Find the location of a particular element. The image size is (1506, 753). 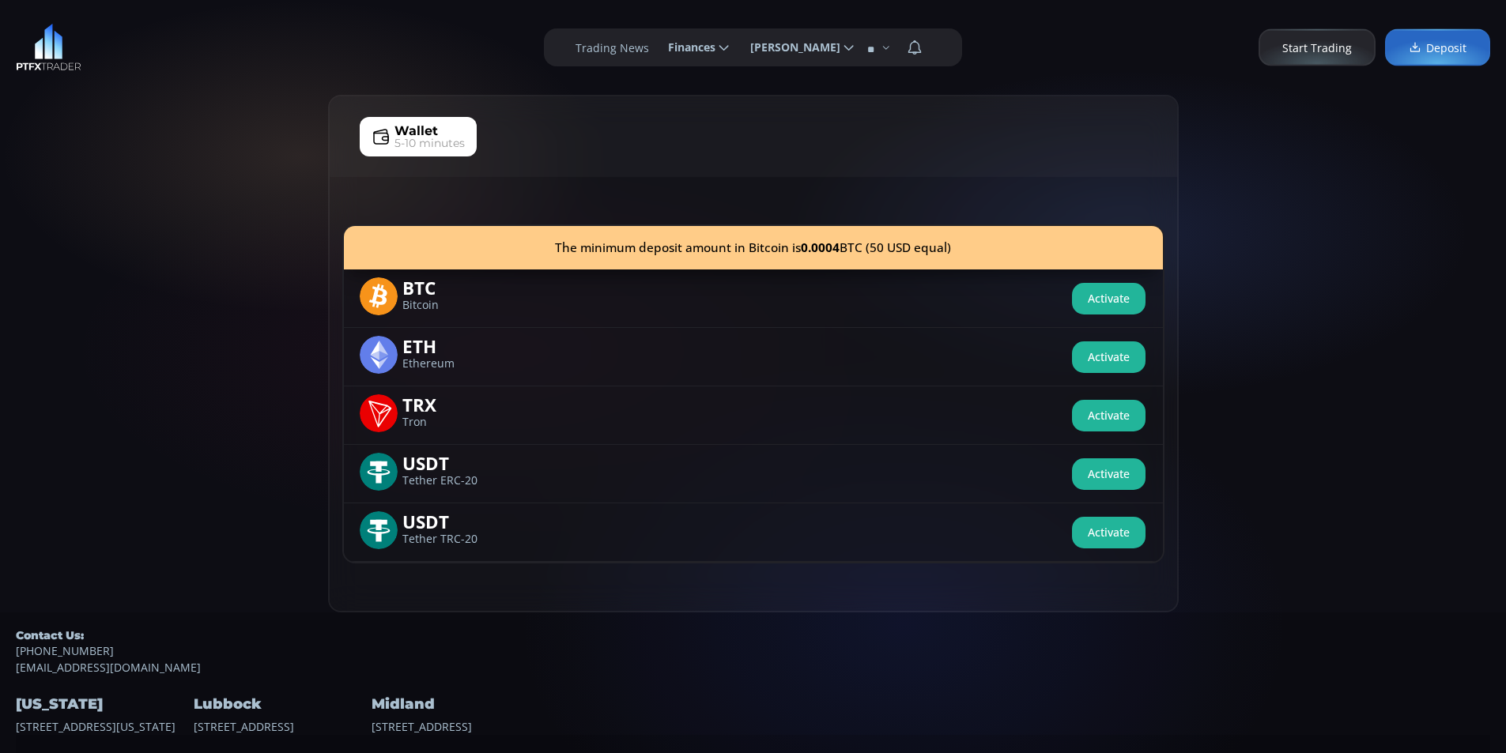

a: Deposit is located at coordinates (1437, 47).